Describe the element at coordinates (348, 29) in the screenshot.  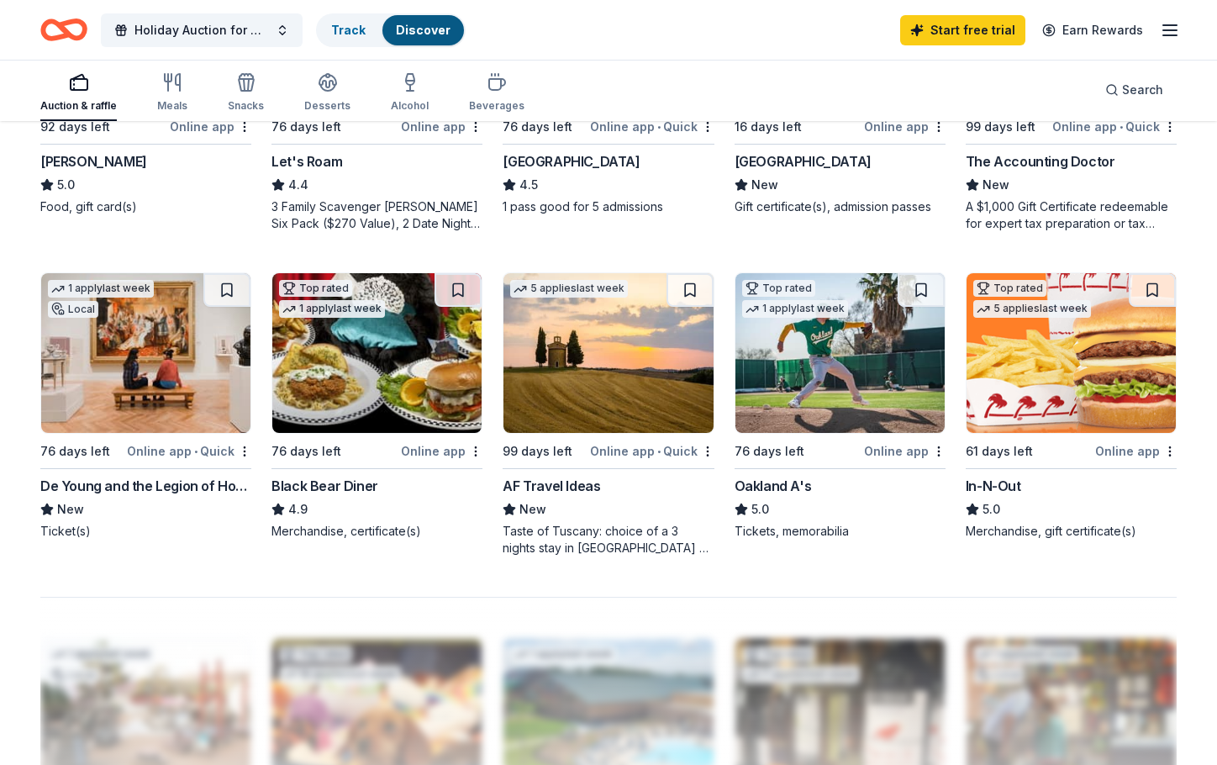
I see `a: Track` at that location.